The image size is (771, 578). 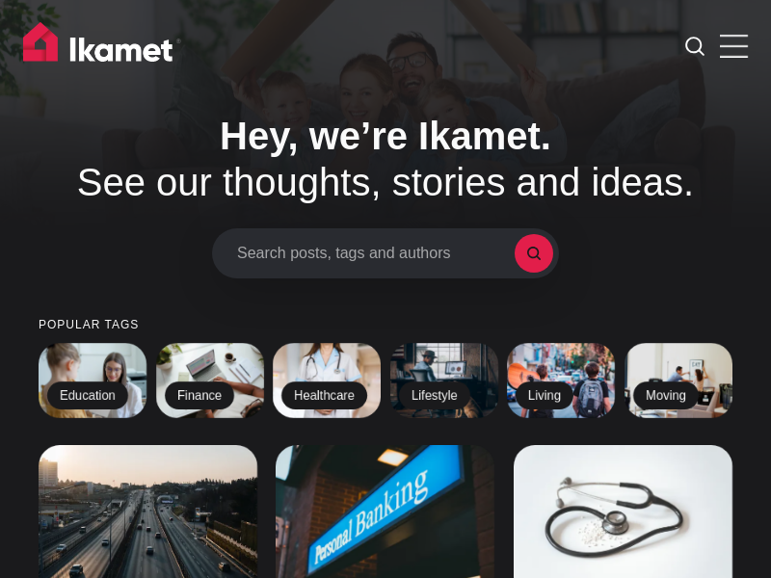 What do you see at coordinates (545, 396) in the screenshot?
I see `h2: Living` at bounding box center [545, 396].